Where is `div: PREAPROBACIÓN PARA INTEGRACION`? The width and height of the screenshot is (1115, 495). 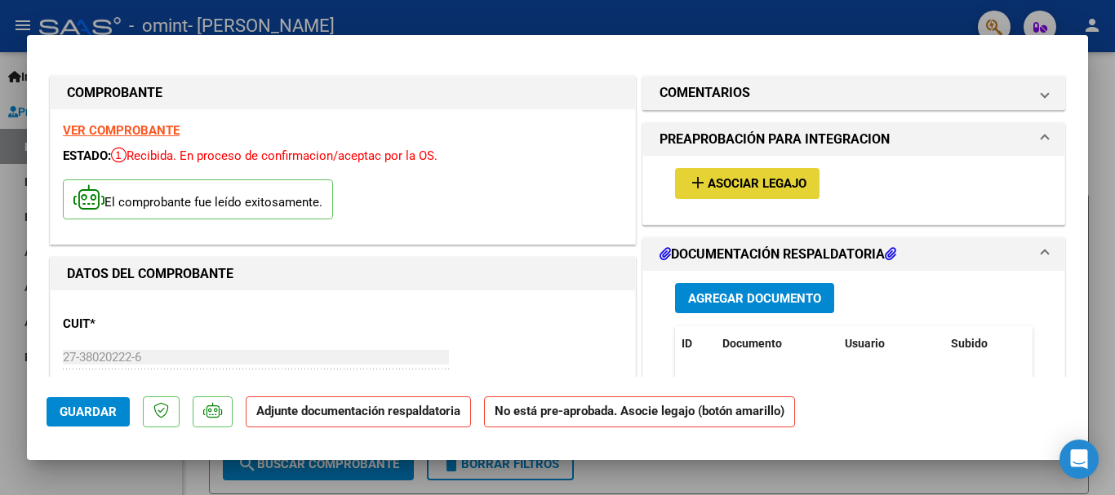
div: PREAPROBACIÓN PARA INTEGRACION is located at coordinates (854, 189).